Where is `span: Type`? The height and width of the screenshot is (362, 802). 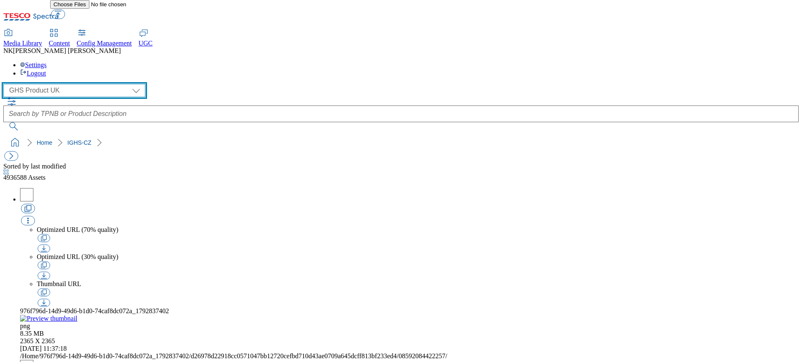
span: Type is located at coordinates (25, 326).